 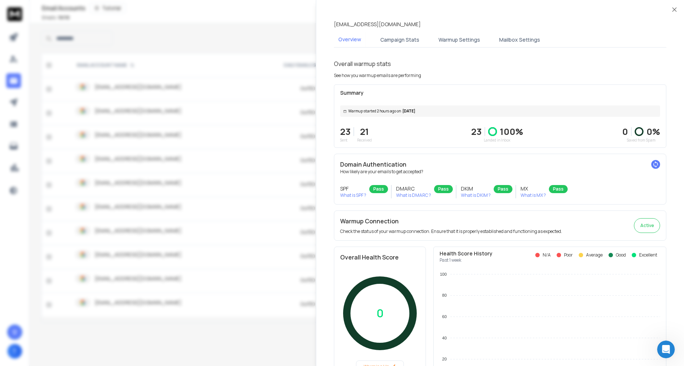 What do you see at coordinates (476, 195) in the screenshot?
I see `p: What is DKIM ?` at bounding box center [476, 195].